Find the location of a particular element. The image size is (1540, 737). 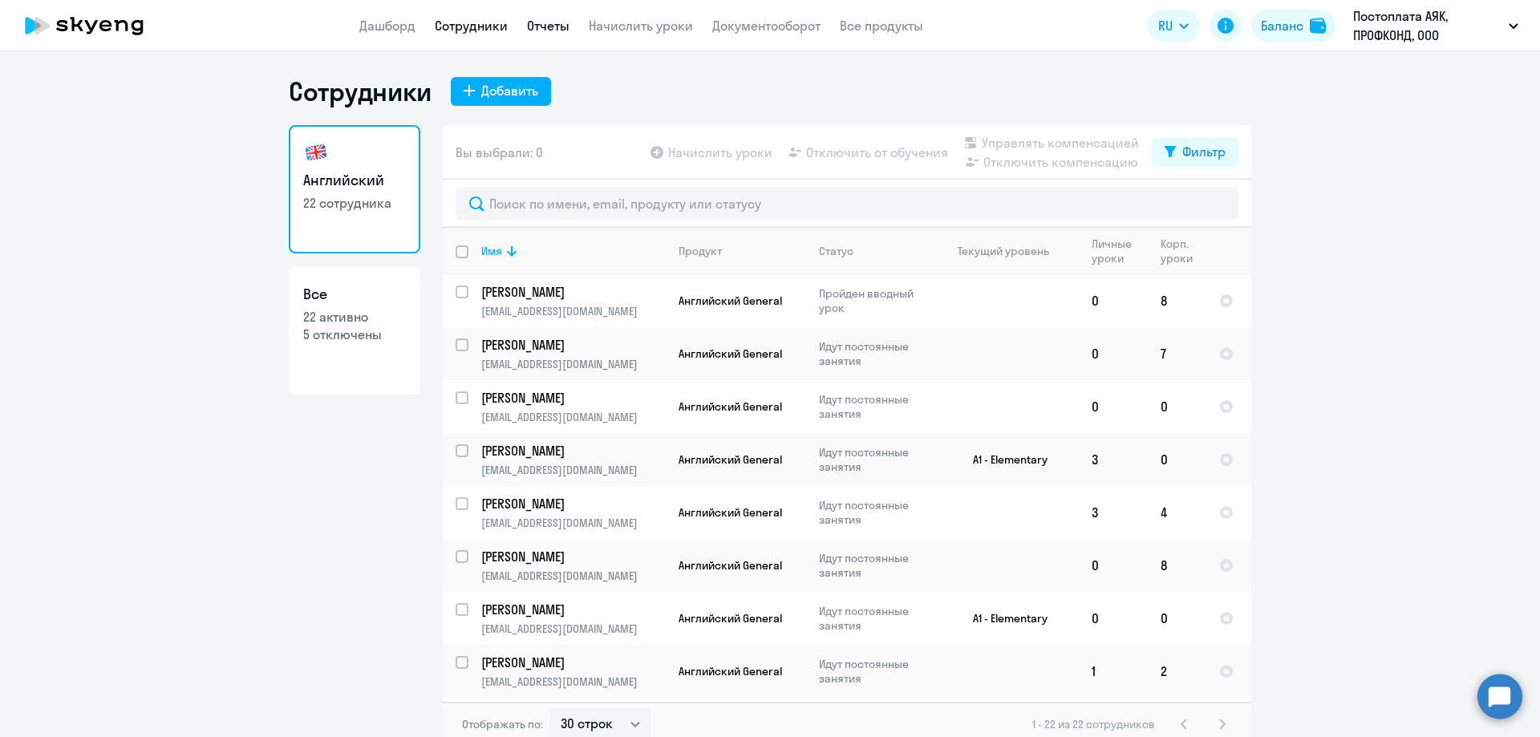

a: Отчеты is located at coordinates (548, 26).